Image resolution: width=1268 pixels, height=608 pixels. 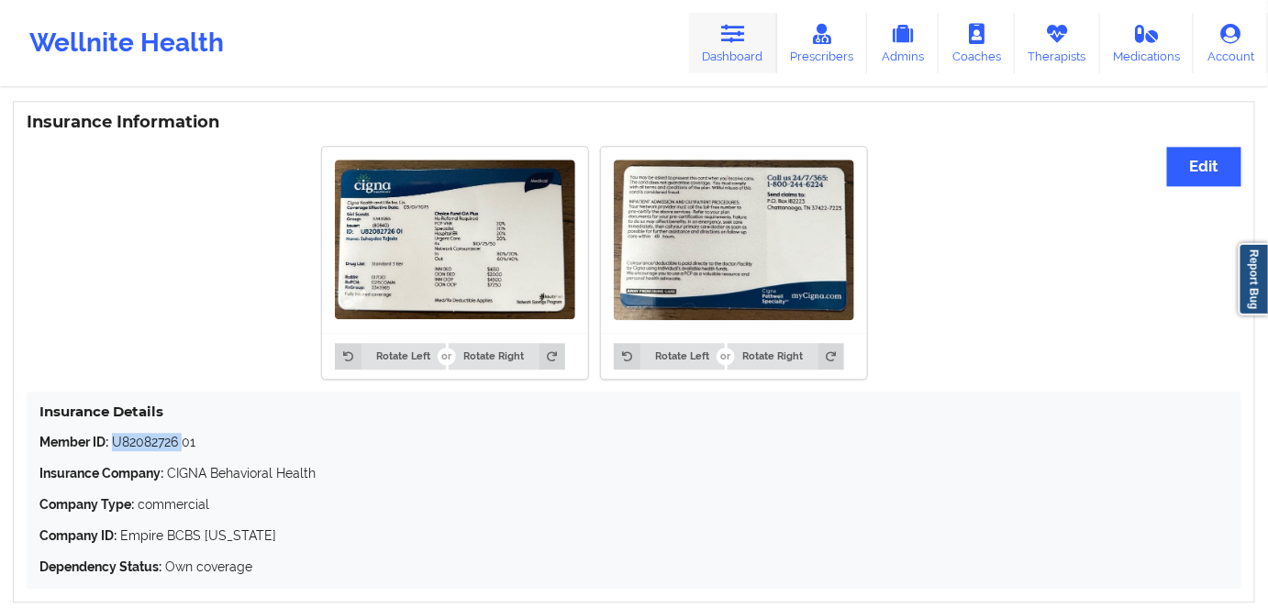 What do you see at coordinates (101, 473) in the screenshot?
I see `strong: Insurance Company:` at bounding box center [101, 473].